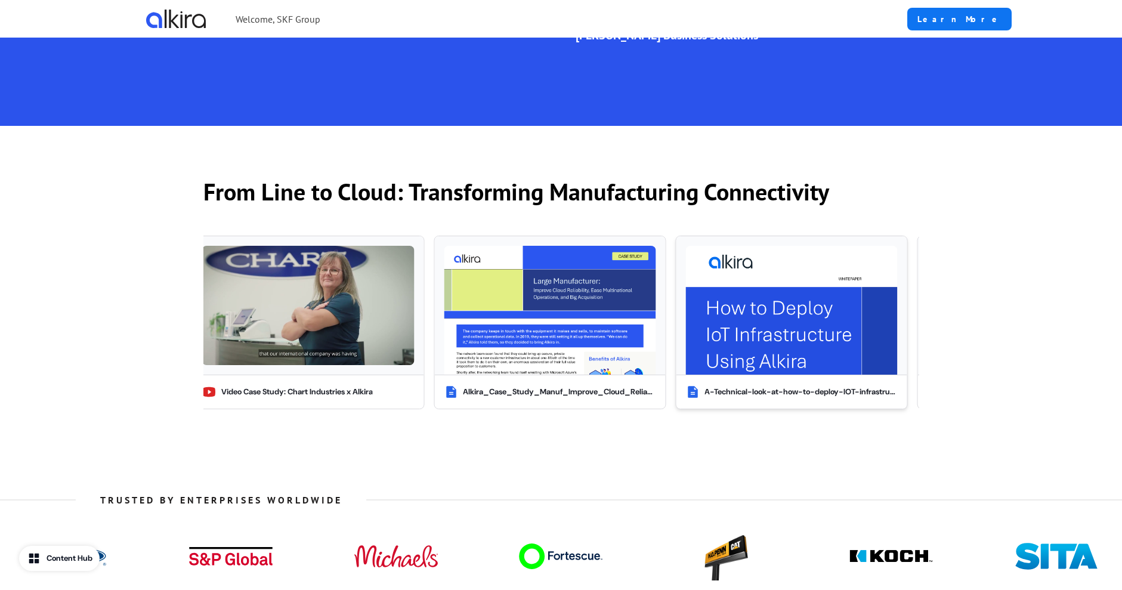 The height and width of the screenshot is (590, 1122). What do you see at coordinates (297, 392) in the screenshot?
I see `div: Video Case Study: Chart Industries x Alkira` at bounding box center [297, 392].